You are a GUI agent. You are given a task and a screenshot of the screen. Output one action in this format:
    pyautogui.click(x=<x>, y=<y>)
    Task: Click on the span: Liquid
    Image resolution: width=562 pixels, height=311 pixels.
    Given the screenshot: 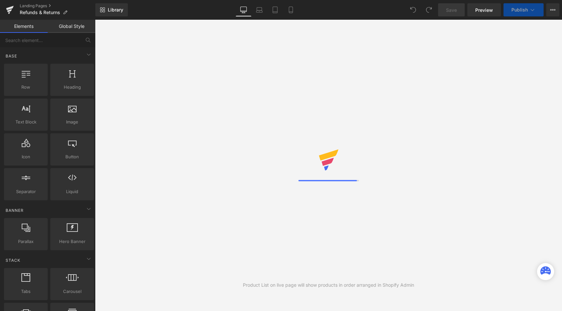 What is the action you would take?
    pyautogui.click(x=72, y=192)
    